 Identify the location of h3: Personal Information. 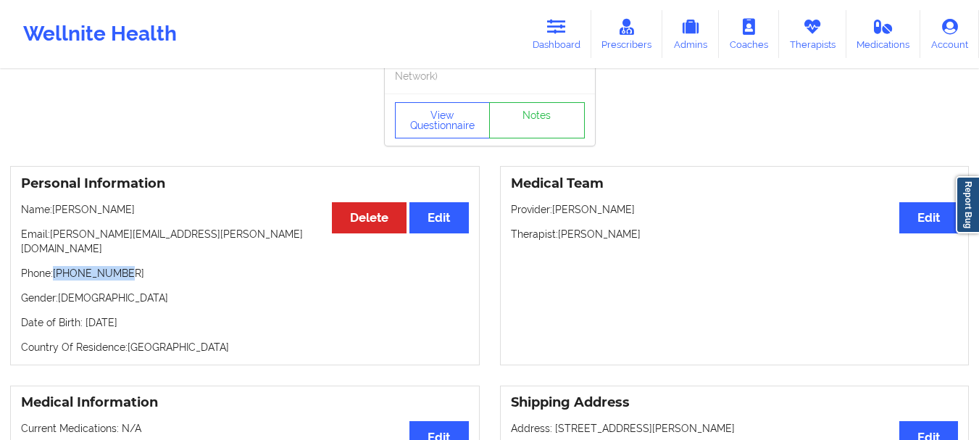
(245, 183).